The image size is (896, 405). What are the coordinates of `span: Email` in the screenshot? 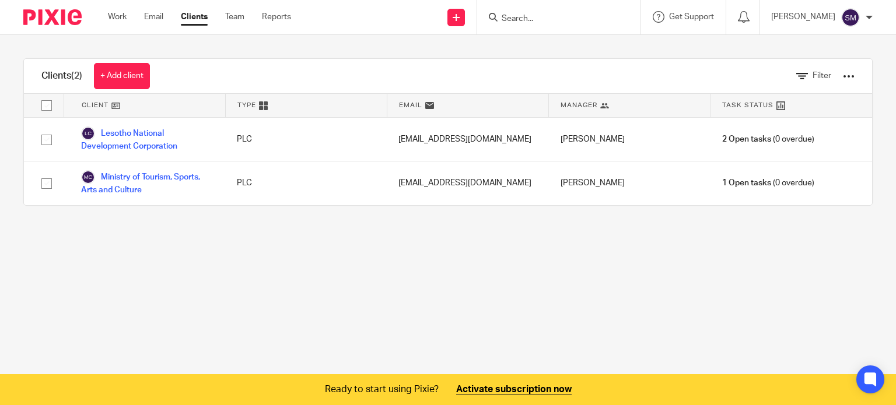 It's located at (411, 105).